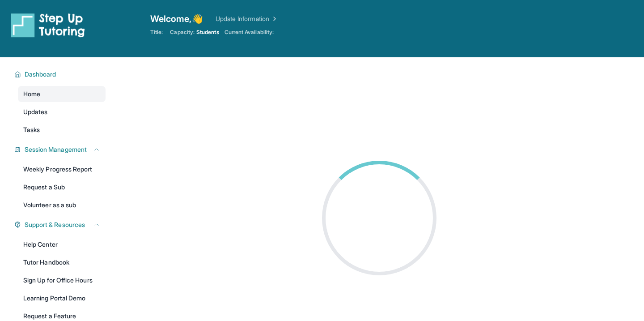 This screenshot has height=321, width=644. I want to click on span: Home, so click(32, 94).